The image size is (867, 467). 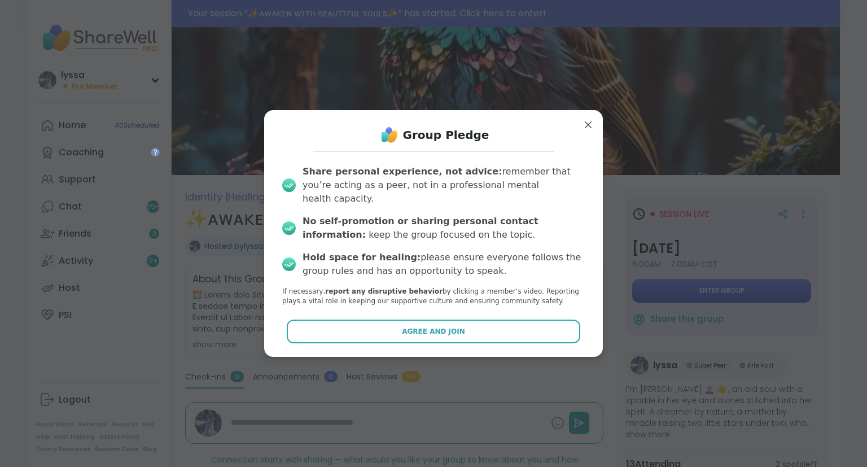 What do you see at coordinates (434, 331) in the screenshot?
I see `span: Agree and Join` at bounding box center [434, 331].